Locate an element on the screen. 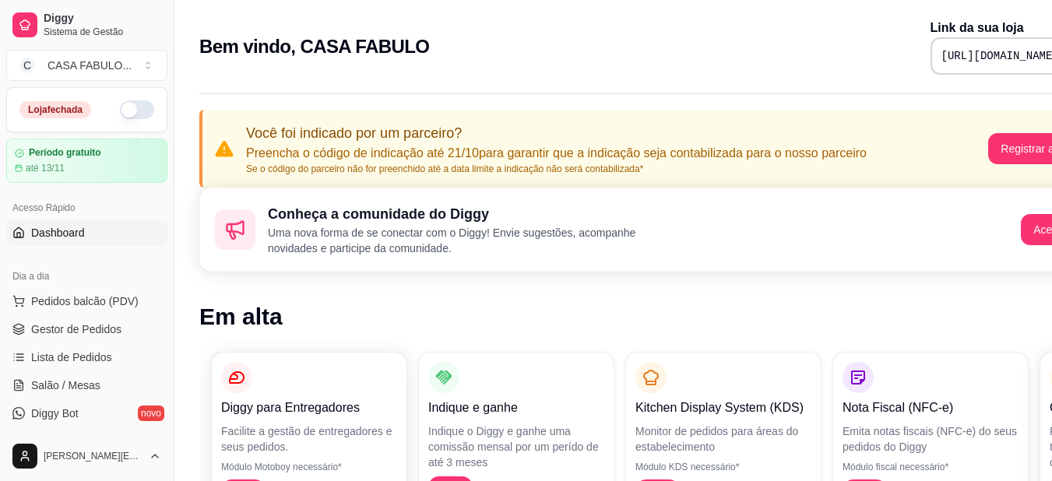 This screenshot has width=1052, height=481. div: Loja fechada is located at coordinates (55, 110).